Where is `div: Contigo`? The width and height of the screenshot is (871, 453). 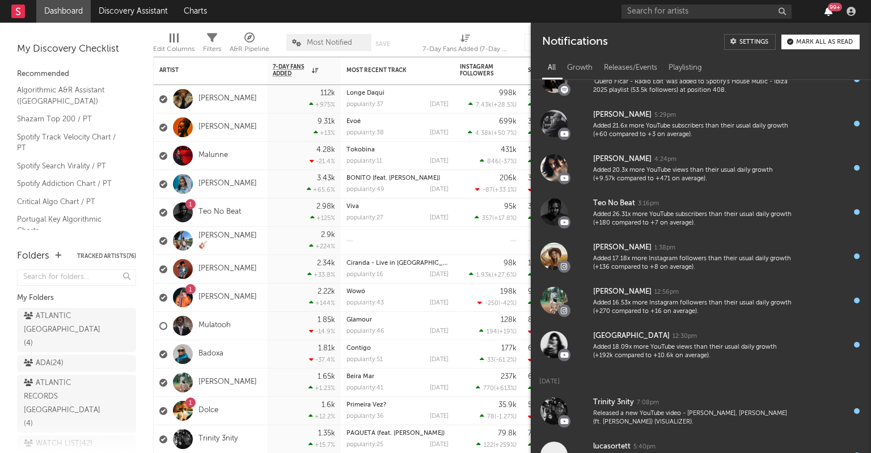
div: Contigo is located at coordinates (397, 348).